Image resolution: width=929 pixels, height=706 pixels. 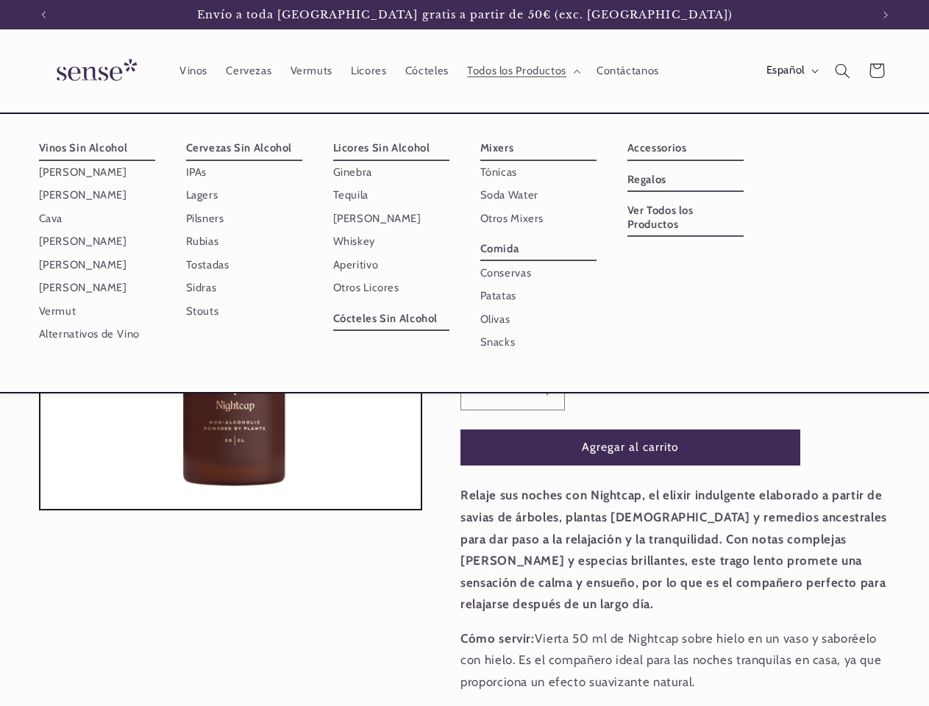 What do you see at coordinates (427, 71) in the screenshot?
I see `span: Cócteles` at bounding box center [427, 71].